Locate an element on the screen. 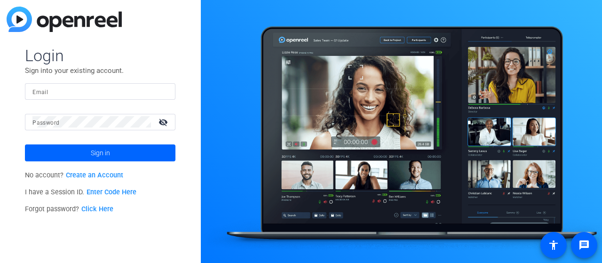 Image resolution: width=602 pixels, height=263 pixels. button: Sign in is located at coordinates (100, 153).